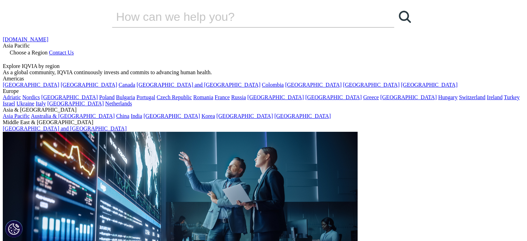  I want to click on input: Search, so click(243, 17).